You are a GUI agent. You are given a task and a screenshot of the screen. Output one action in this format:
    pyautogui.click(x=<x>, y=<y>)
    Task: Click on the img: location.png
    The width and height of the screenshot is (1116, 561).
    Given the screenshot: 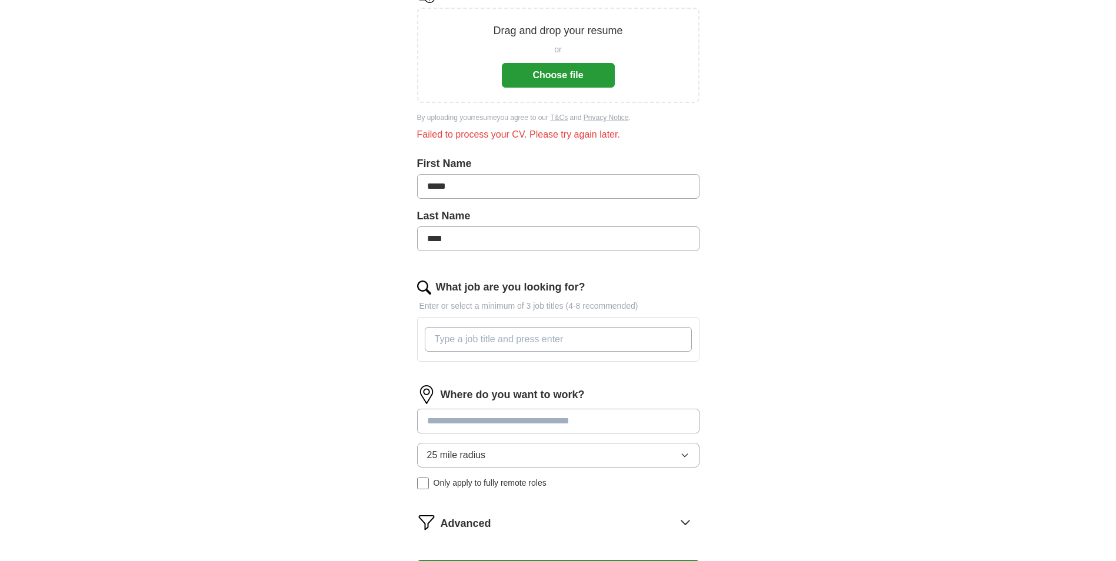 What is the action you would take?
    pyautogui.click(x=426, y=395)
    